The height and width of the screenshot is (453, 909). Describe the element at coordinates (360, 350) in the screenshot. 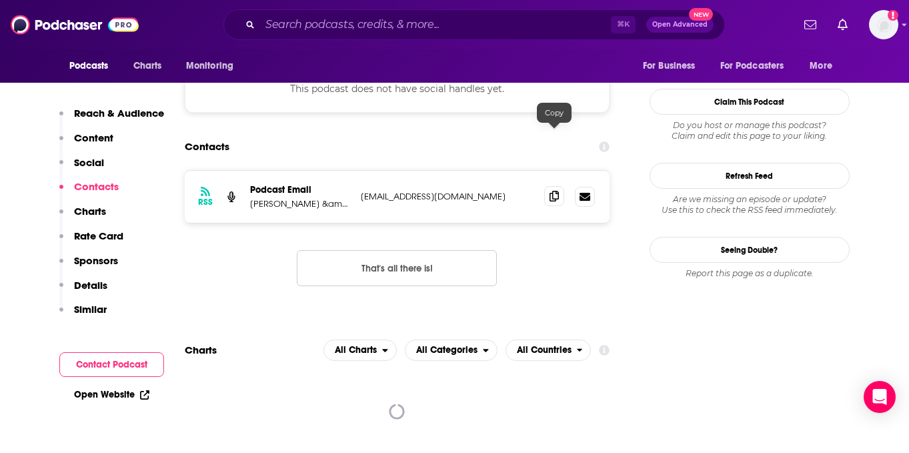

I see `h2: Platforms` at that location.